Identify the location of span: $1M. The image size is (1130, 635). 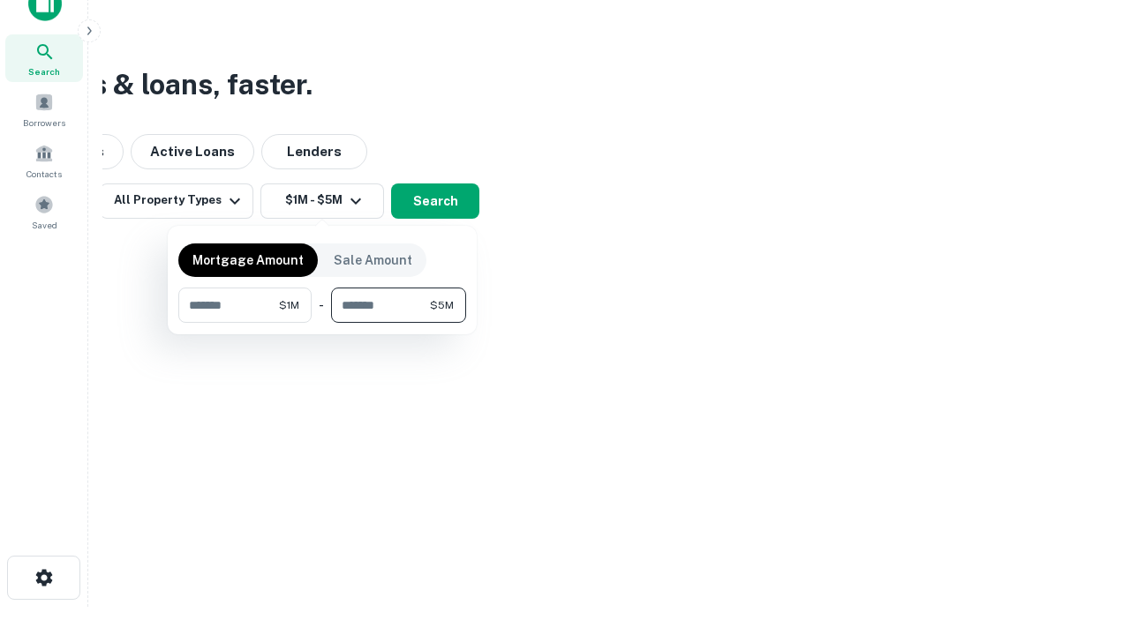
(289, 305).